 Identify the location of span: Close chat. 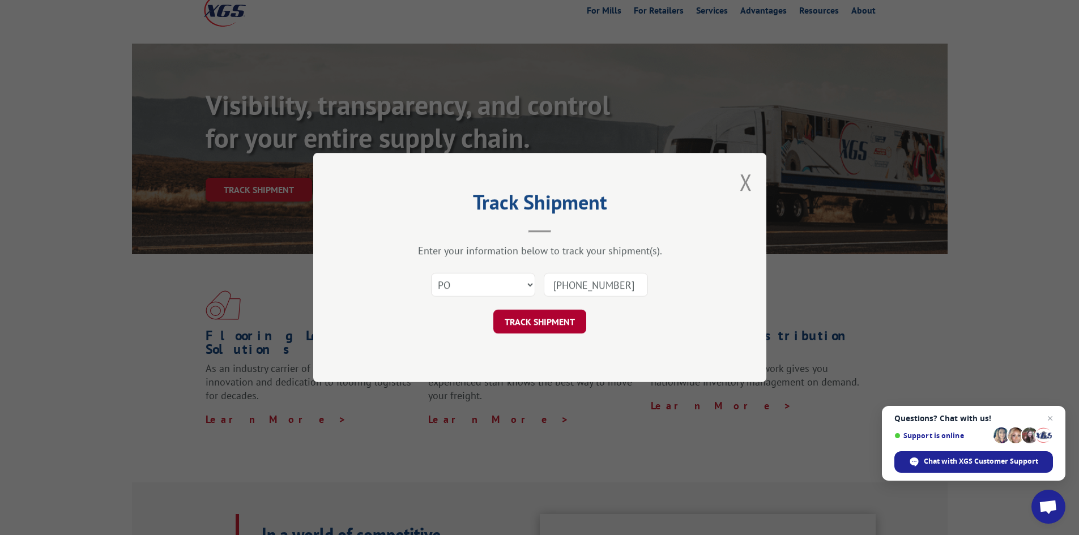
(1050, 419).